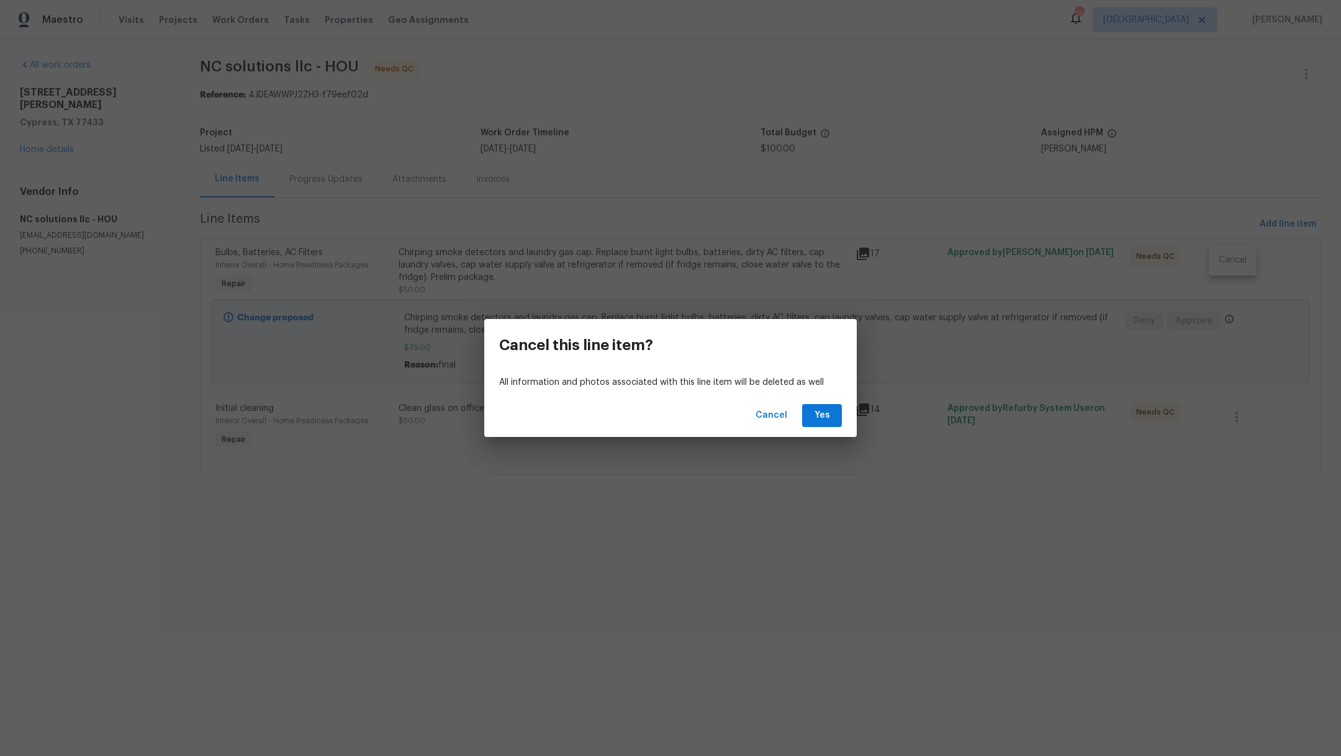 The height and width of the screenshot is (756, 1341). Describe the element at coordinates (771, 415) in the screenshot. I see `button: Cancel` at that location.